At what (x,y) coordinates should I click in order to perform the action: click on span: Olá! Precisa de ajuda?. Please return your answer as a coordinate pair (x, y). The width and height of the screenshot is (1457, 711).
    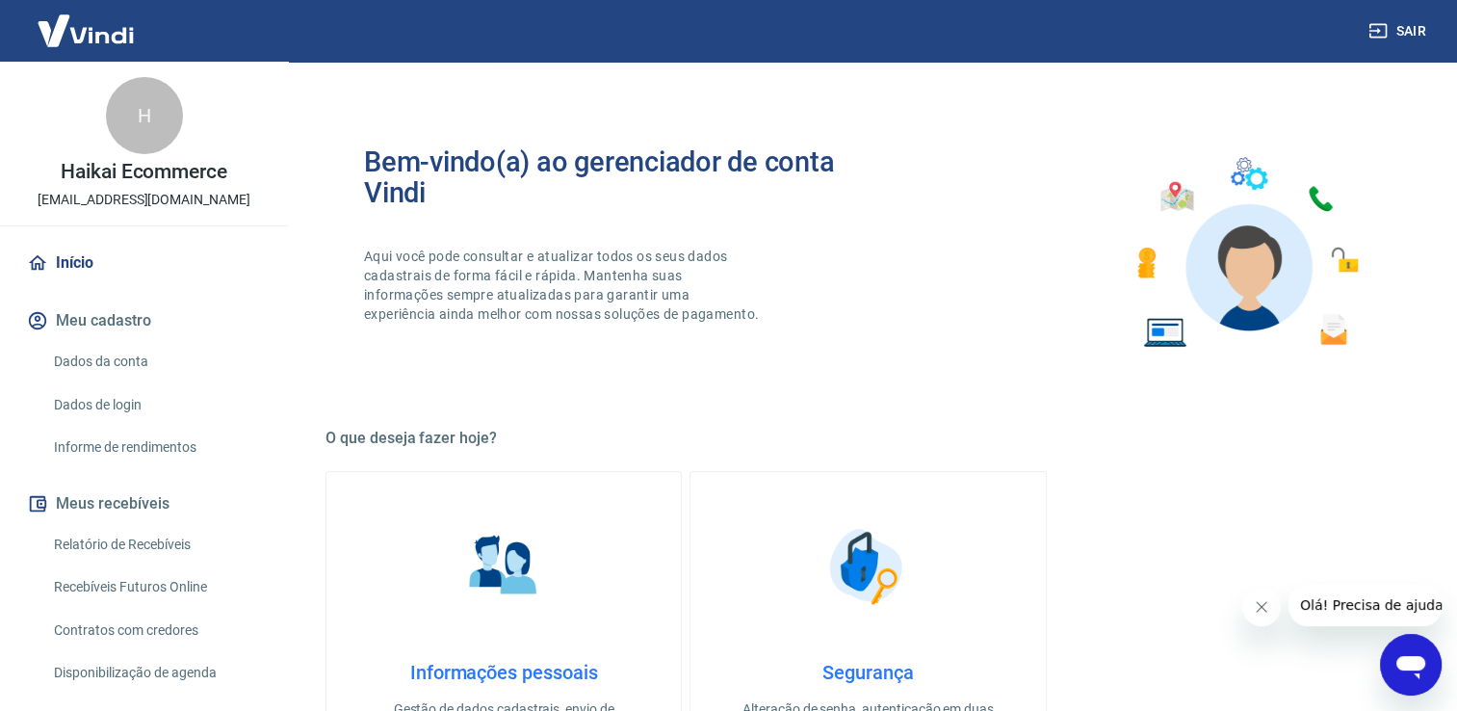
    Looking at the image, I should click on (87, 21).